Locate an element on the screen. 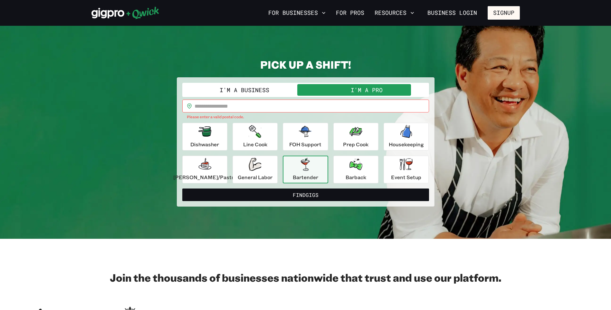 This screenshot has width=611, height=310. button: General Labor is located at coordinates (255, 169).